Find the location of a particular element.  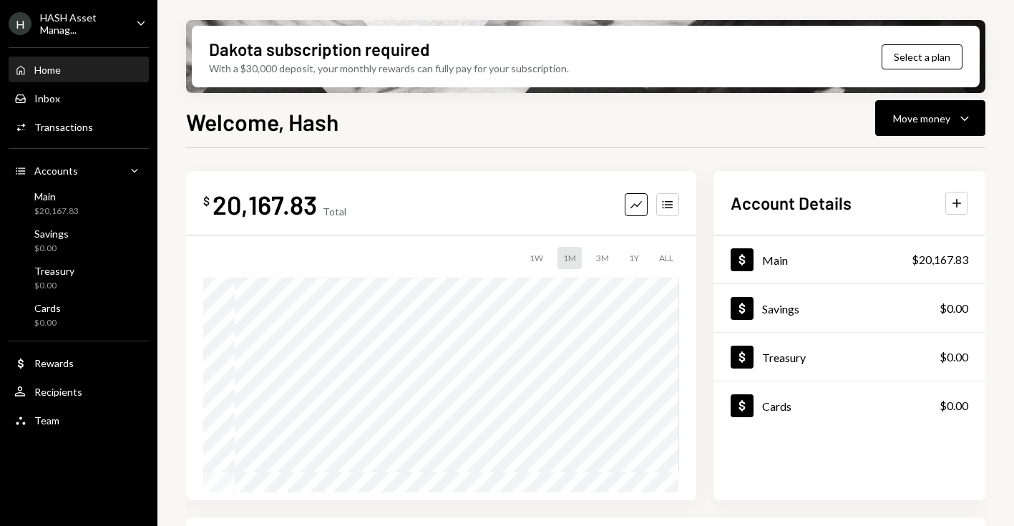

a: Transactions is located at coordinates (79, 127).